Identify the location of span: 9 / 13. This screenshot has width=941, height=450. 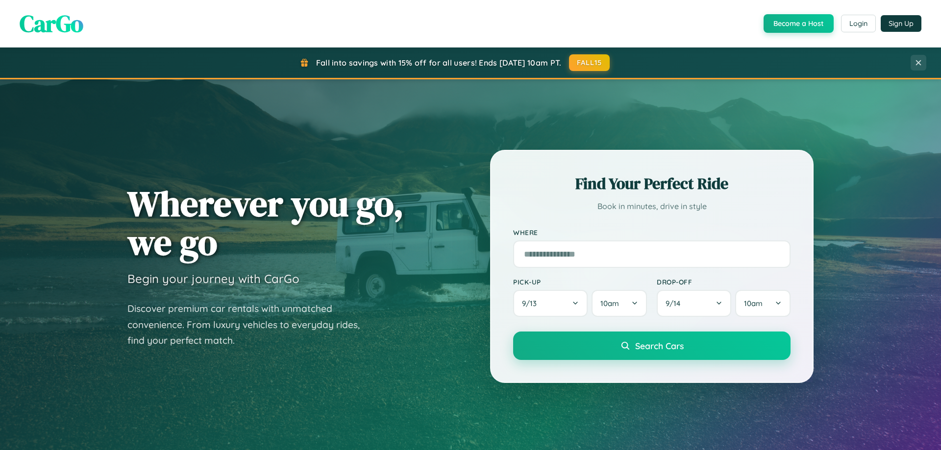
(532, 303).